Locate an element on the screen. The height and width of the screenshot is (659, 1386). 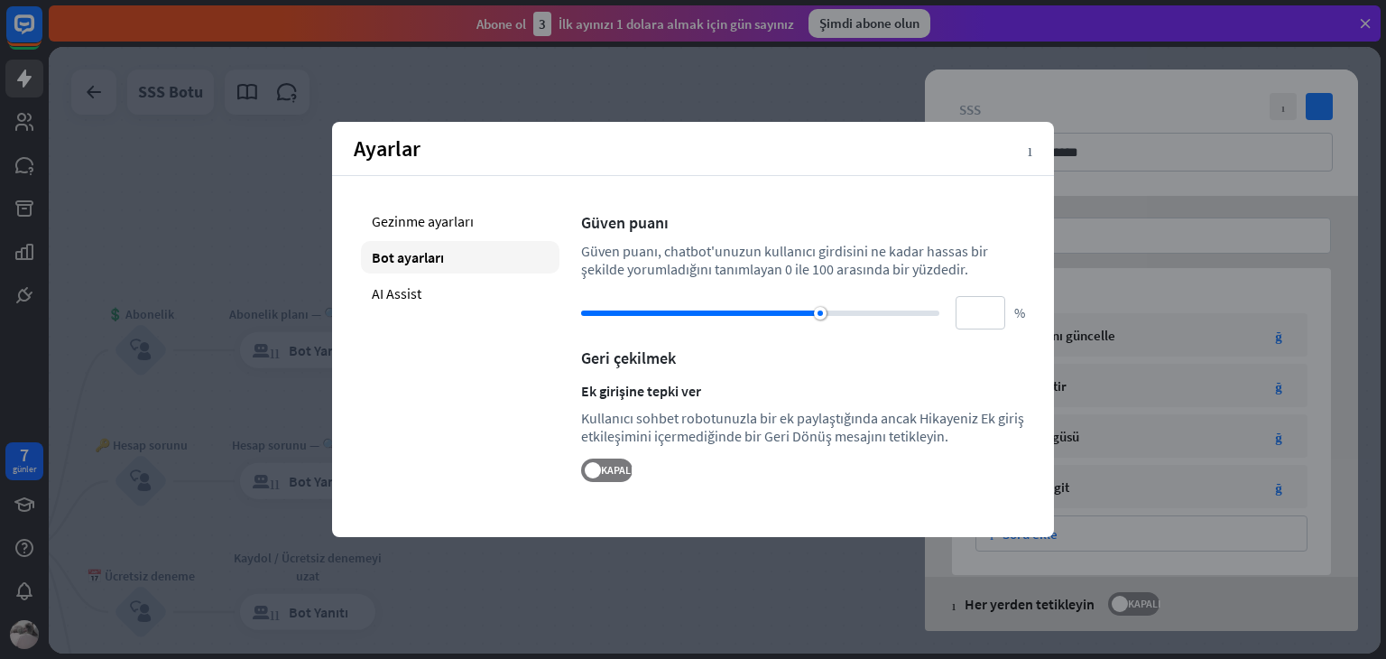
font: Geri çekilmek is located at coordinates (628, 357).